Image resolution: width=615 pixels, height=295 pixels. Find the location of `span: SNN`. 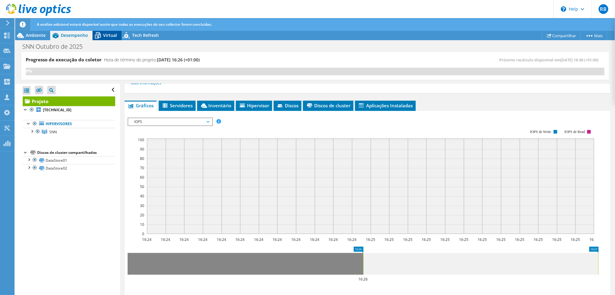

span: SNN is located at coordinates (53, 132).